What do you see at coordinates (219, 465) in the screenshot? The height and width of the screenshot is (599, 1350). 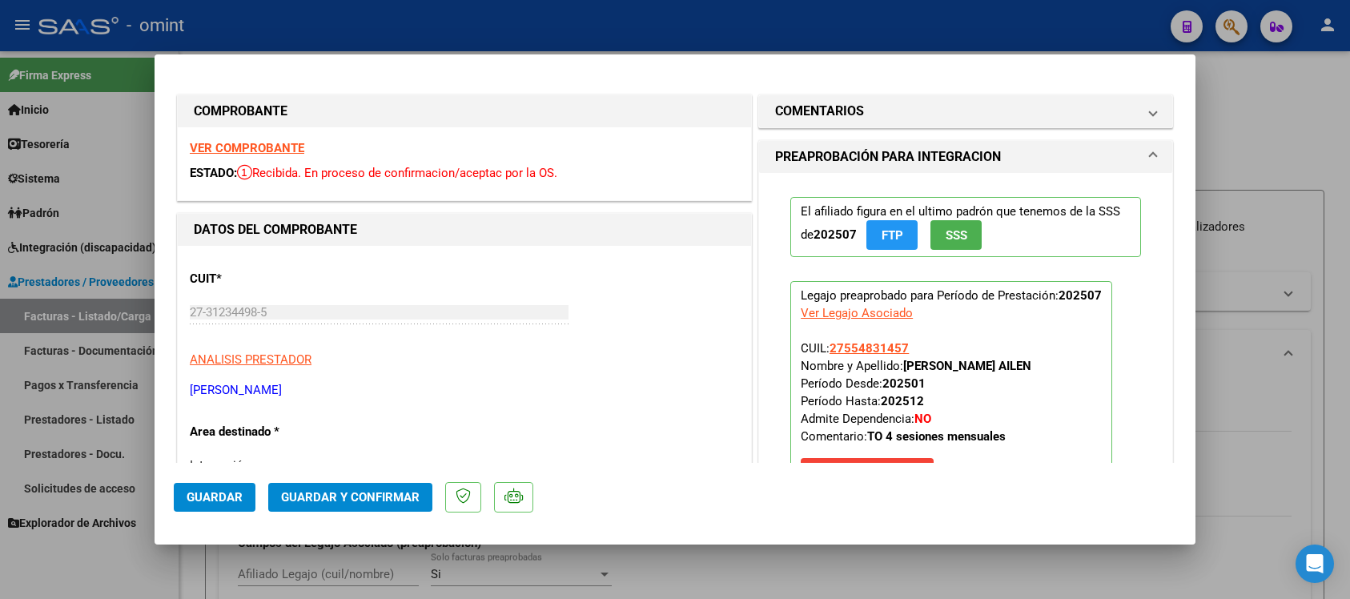 I see `span: Integración` at bounding box center [219, 465].